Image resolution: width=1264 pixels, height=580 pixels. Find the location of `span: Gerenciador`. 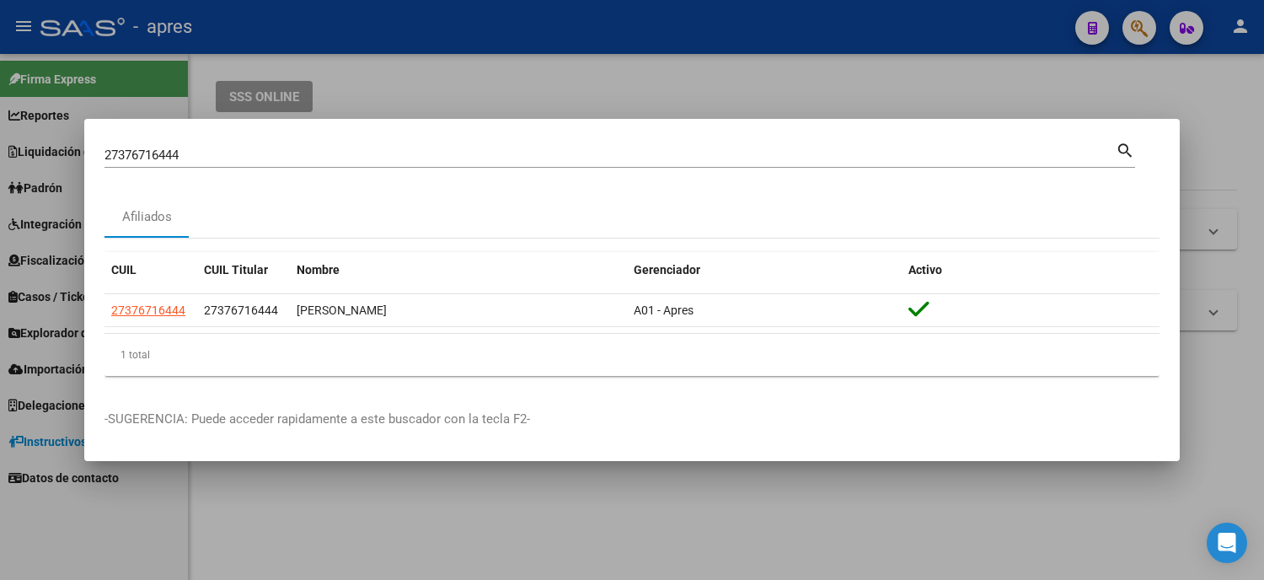

span: Gerenciador is located at coordinates (667, 270).